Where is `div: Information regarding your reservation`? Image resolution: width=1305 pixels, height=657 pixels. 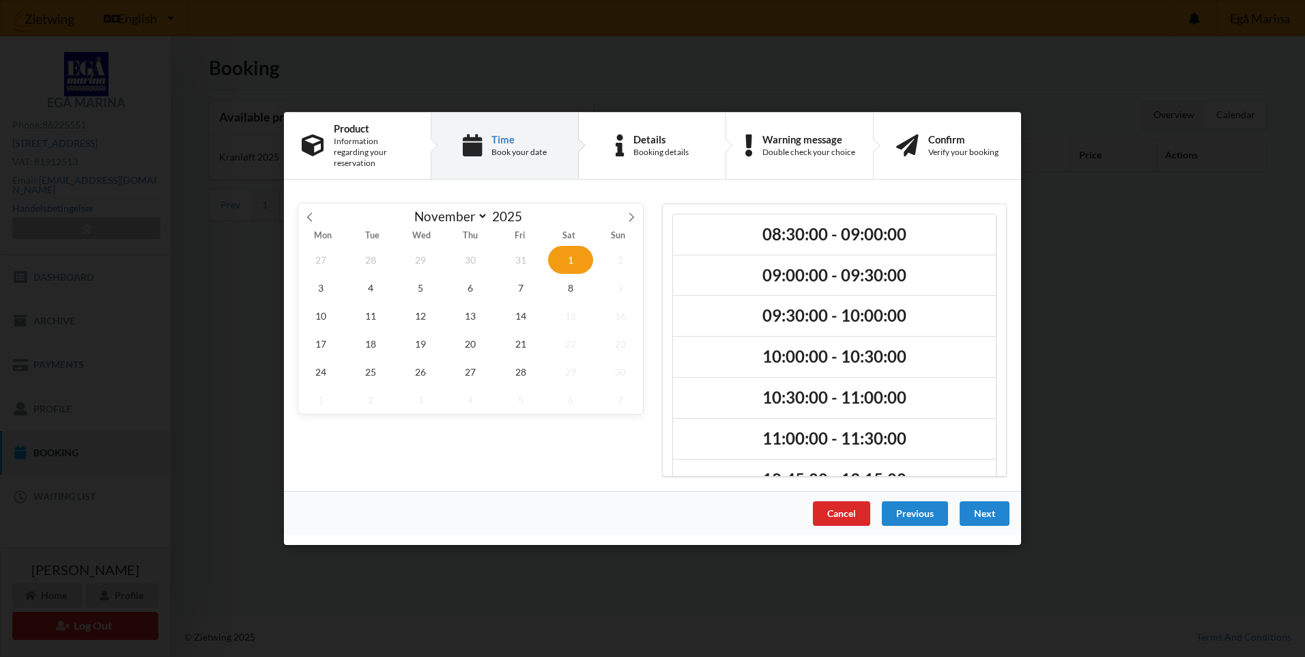 div: Information regarding your reservation is located at coordinates (373, 152).